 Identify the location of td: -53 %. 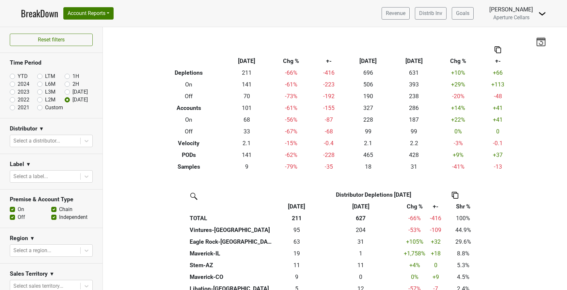
(415, 230).